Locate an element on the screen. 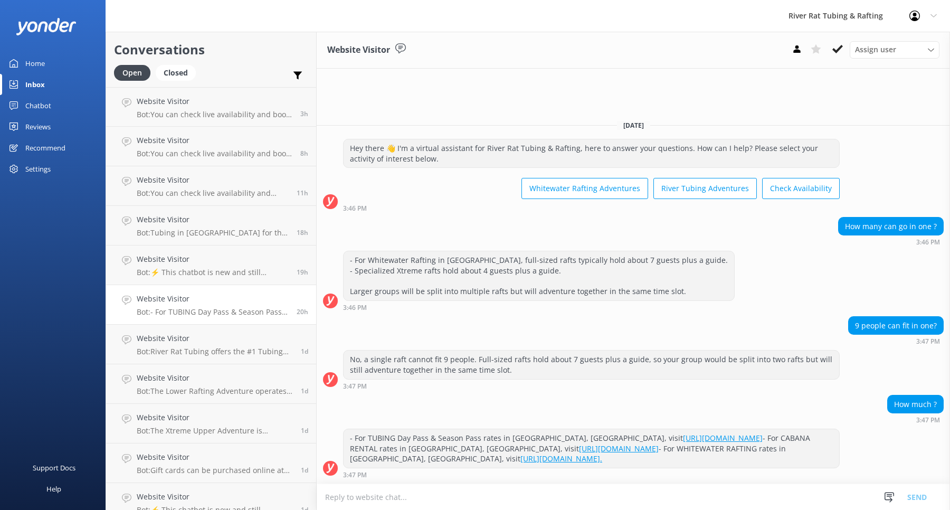 The height and width of the screenshot is (510, 950). div: Home is located at coordinates (35, 63).